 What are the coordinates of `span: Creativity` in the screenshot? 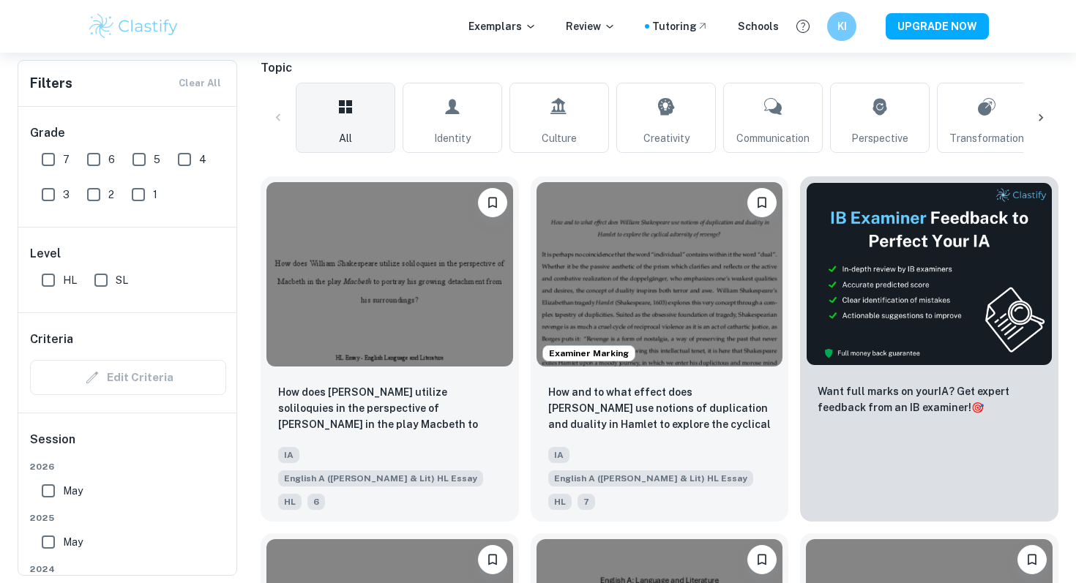 It's located at (666, 138).